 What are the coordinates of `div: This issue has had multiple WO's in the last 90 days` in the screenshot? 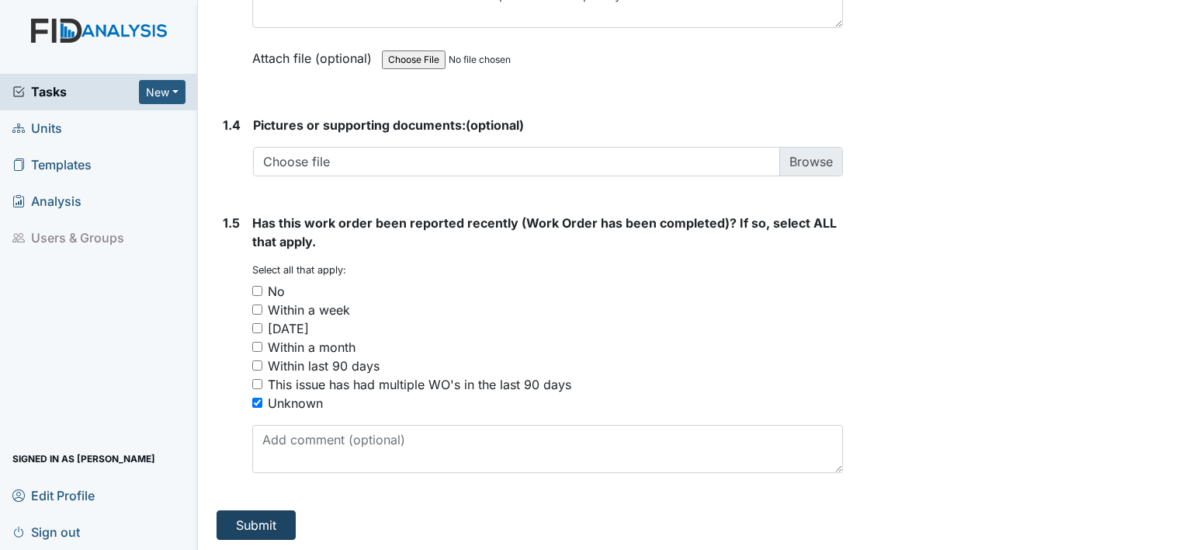 It's located at (419, 384).